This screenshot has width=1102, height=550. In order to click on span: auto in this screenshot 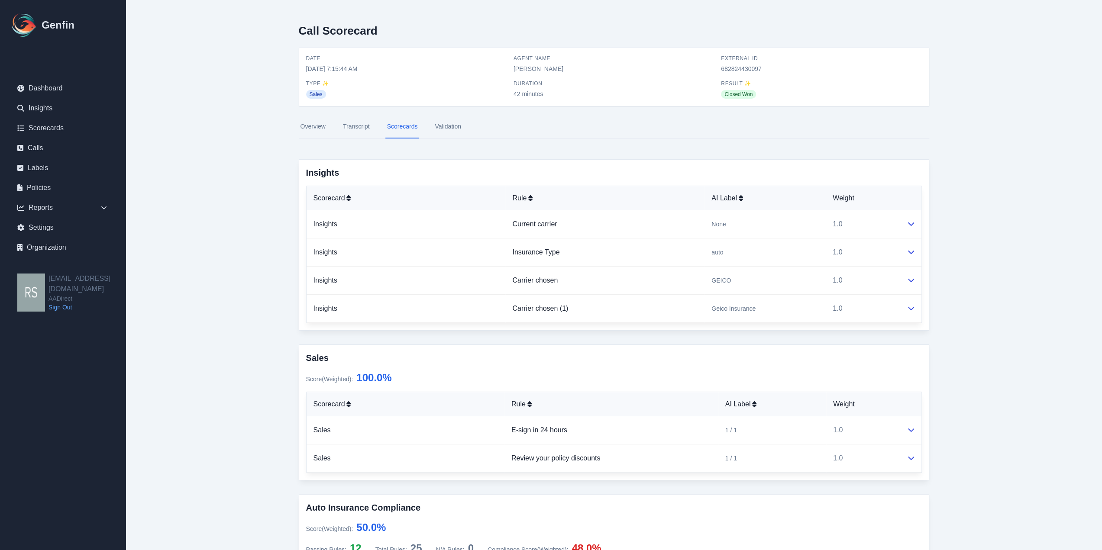, I will do `click(717, 252)`.